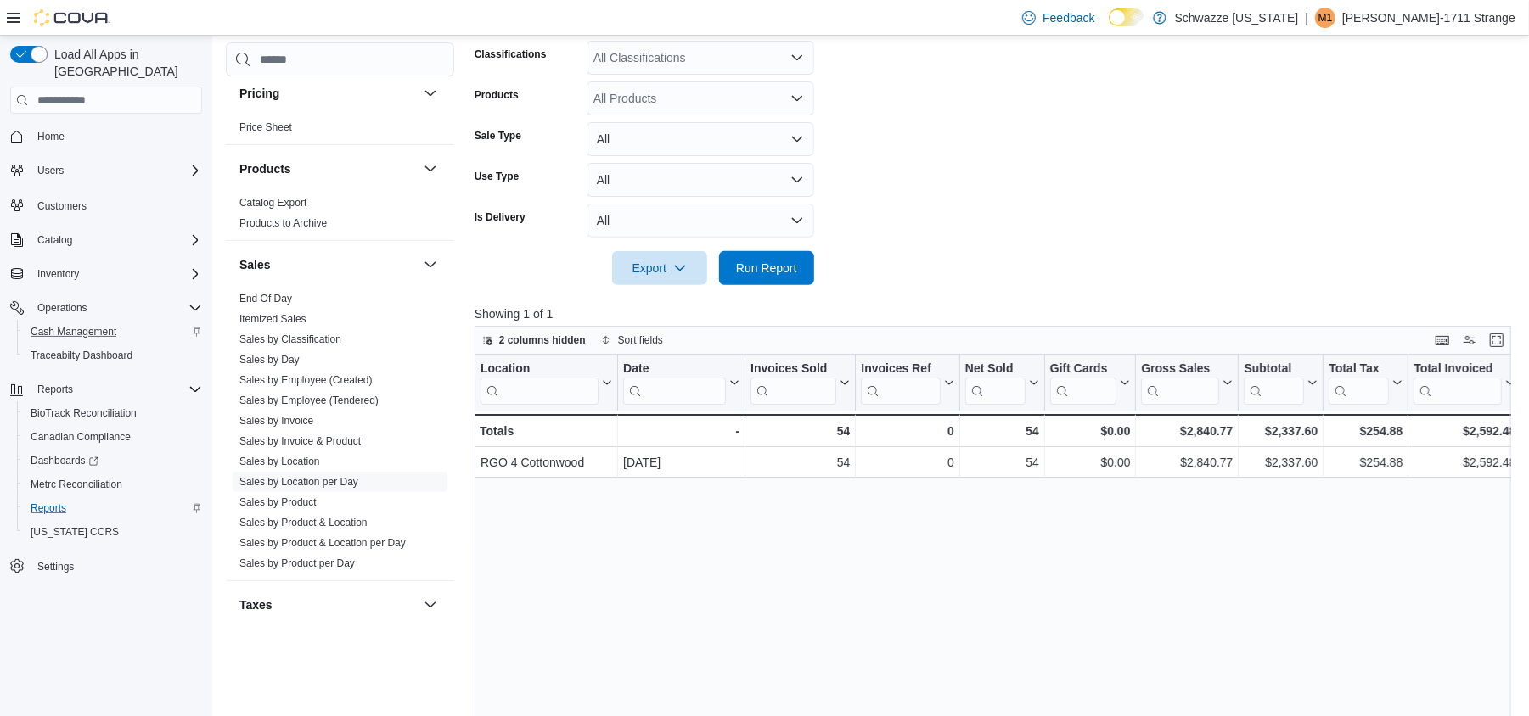 This screenshot has height=716, width=1529. Describe the element at coordinates (266, 299) in the screenshot. I see `a: End Of Day` at that location.